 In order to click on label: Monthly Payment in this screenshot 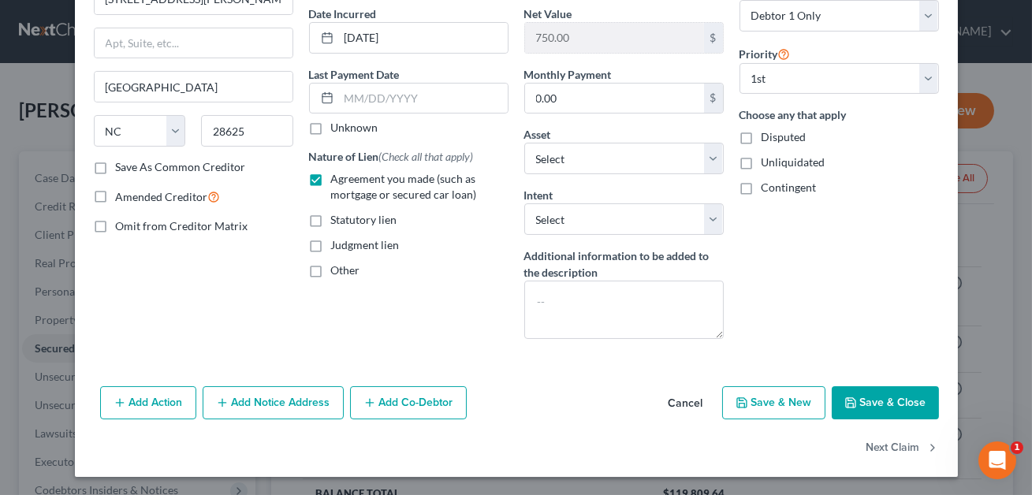, I will do `click(567, 74)`.